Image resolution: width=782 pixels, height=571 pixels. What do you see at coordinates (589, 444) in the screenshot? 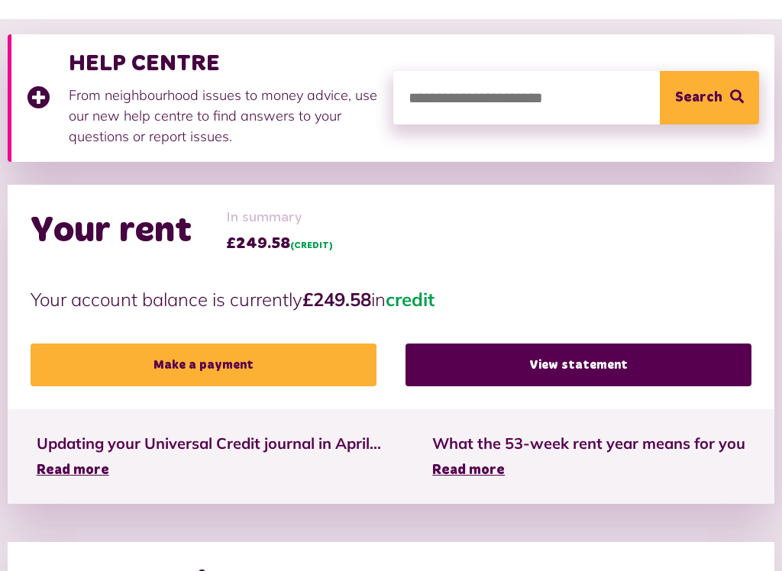
I see `span: What the 53-week rent year means for you` at bounding box center [589, 444].